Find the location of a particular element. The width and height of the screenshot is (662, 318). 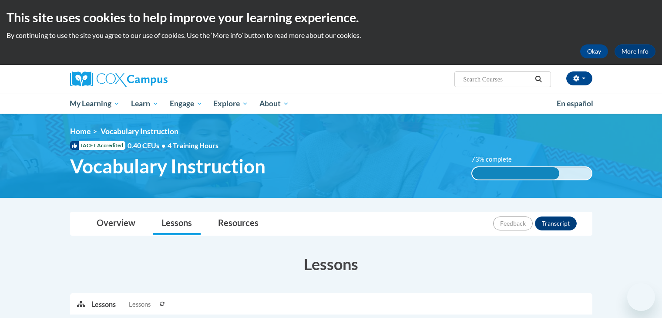

span: About is located at coordinates (274, 104).